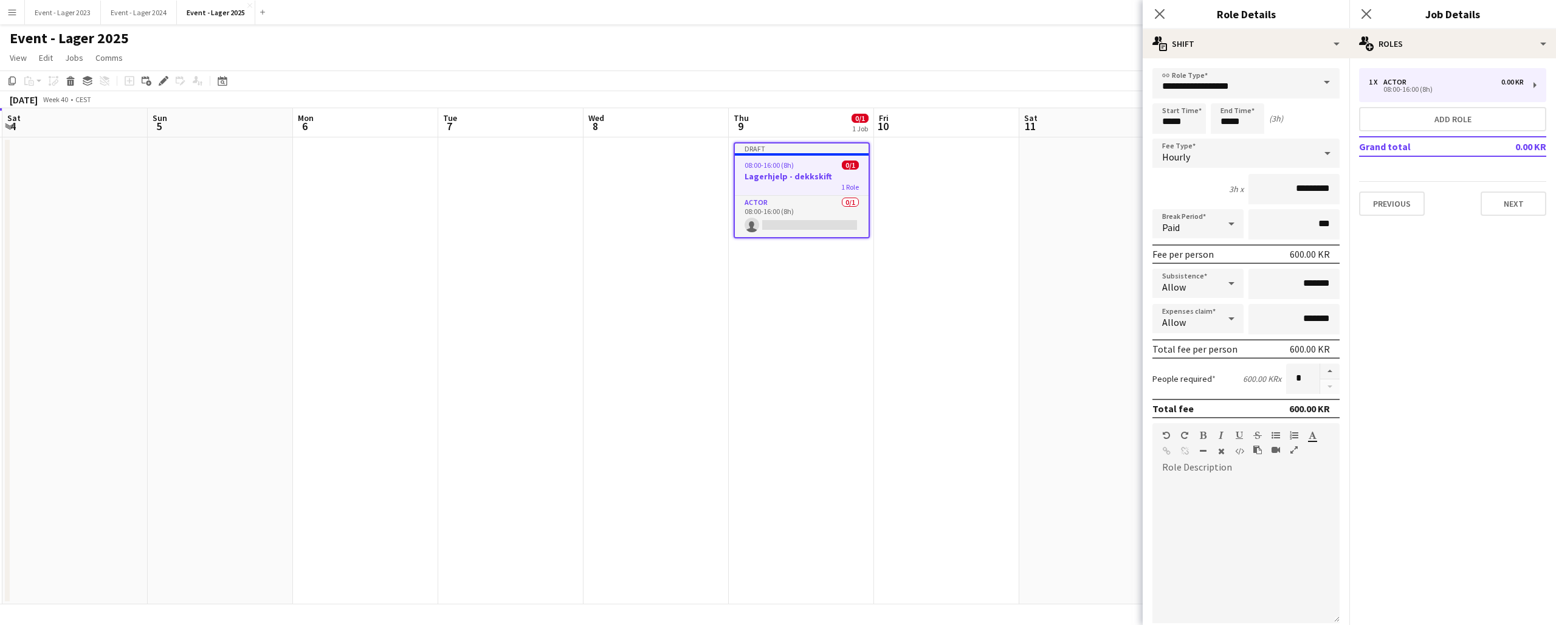 The height and width of the screenshot is (625, 1556). Describe the element at coordinates (69, 38) in the screenshot. I see `h1: Event - Lager 2025` at that location.